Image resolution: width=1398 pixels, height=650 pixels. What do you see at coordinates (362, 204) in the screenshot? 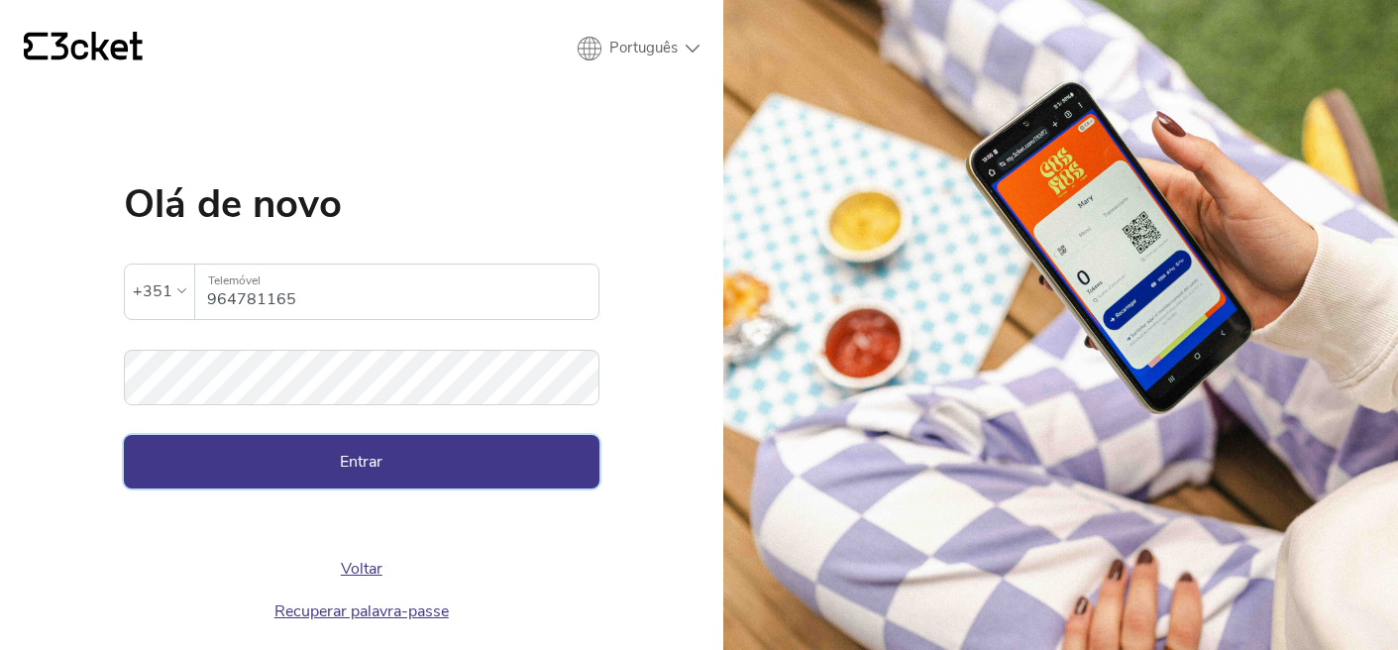
I see `h1: Olá de novo` at bounding box center [362, 204].